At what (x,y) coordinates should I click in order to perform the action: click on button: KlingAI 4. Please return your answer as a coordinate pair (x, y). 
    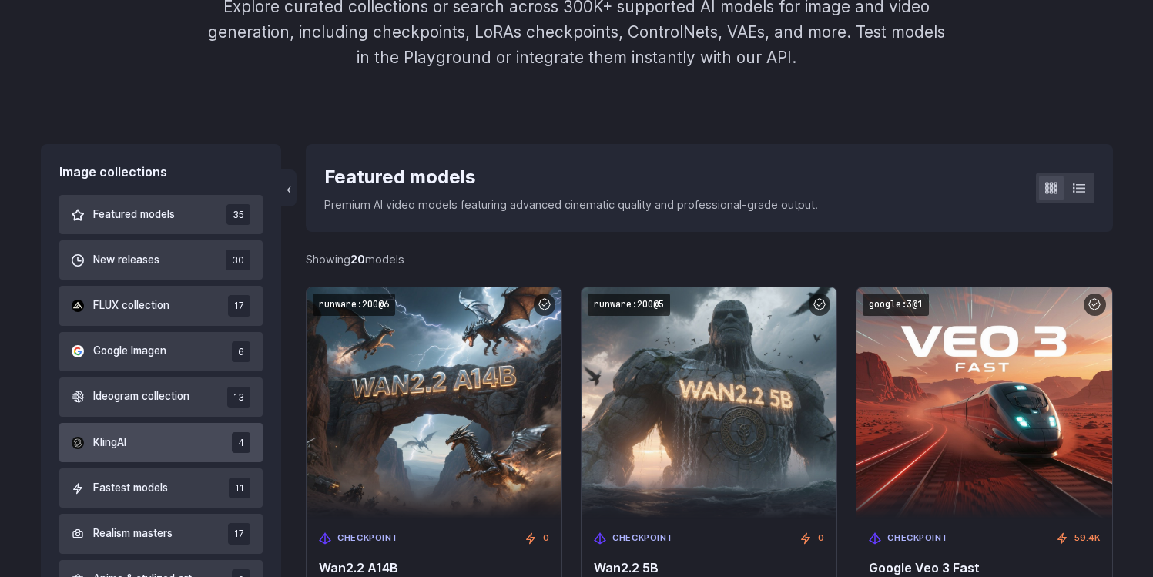
    Looking at the image, I should click on (161, 442).